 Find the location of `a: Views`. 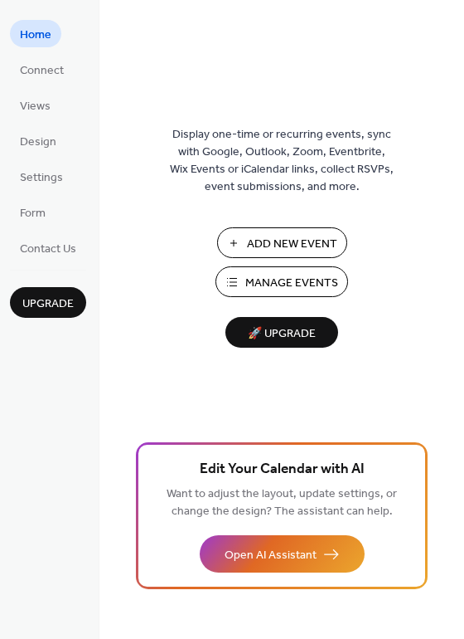

a: Views is located at coordinates (35, 104).